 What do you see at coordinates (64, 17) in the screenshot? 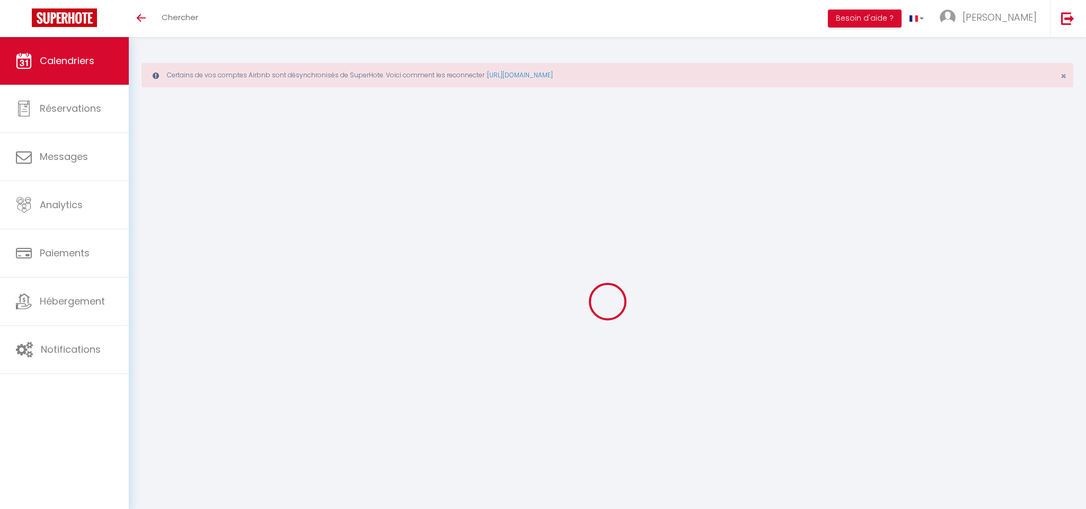
I see `img: Super Booking` at bounding box center [64, 17].